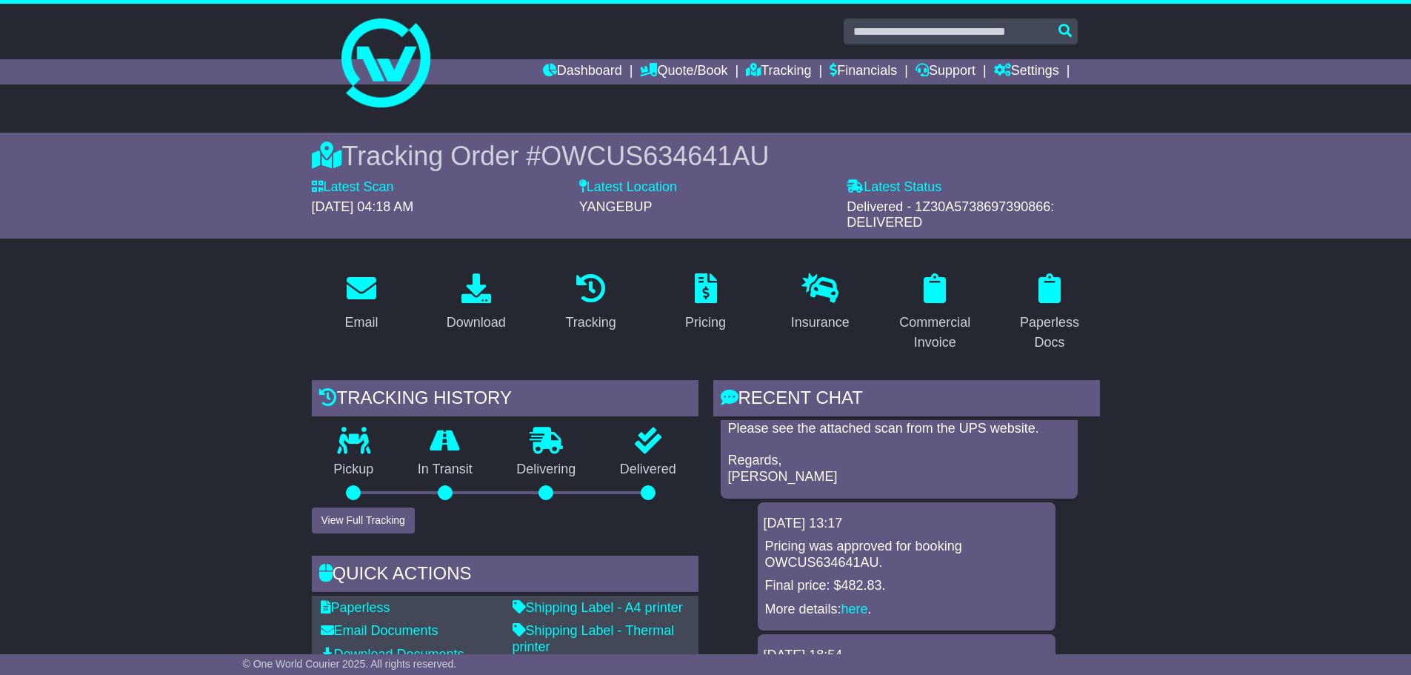 This screenshot has width=1411, height=675. I want to click on div: RECENT CHAT, so click(906, 400).